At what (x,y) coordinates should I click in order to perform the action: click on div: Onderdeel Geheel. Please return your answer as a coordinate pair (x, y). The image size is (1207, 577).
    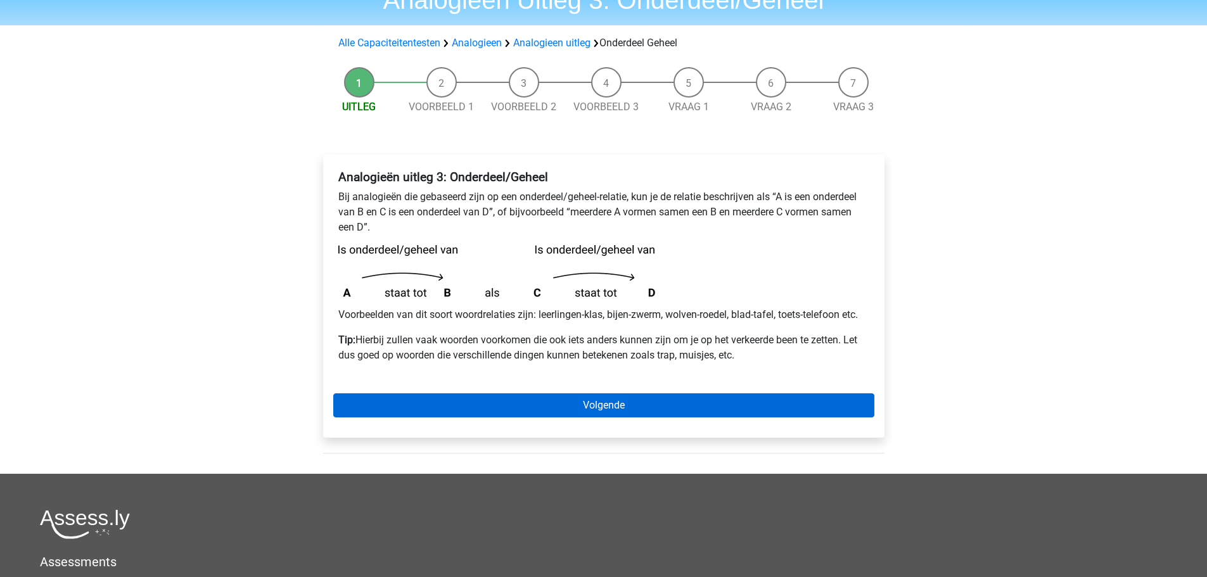
    Looking at the image, I should click on (604, 43).